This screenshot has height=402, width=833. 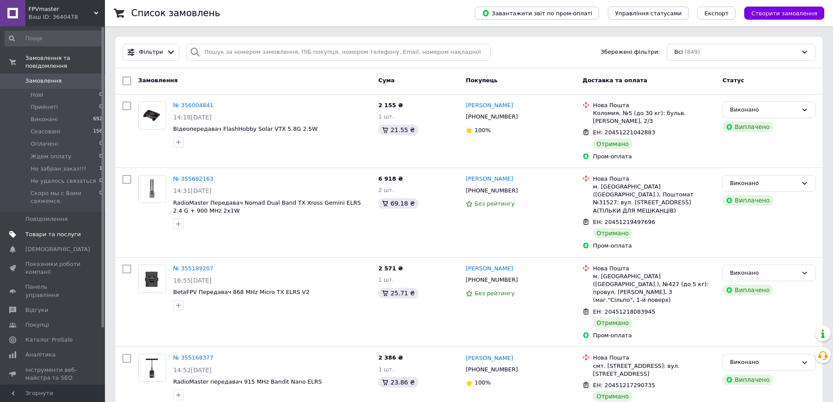 What do you see at coordinates (391, 357) in the screenshot?
I see `span: 2 386 ₴` at bounding box center [391, 357].